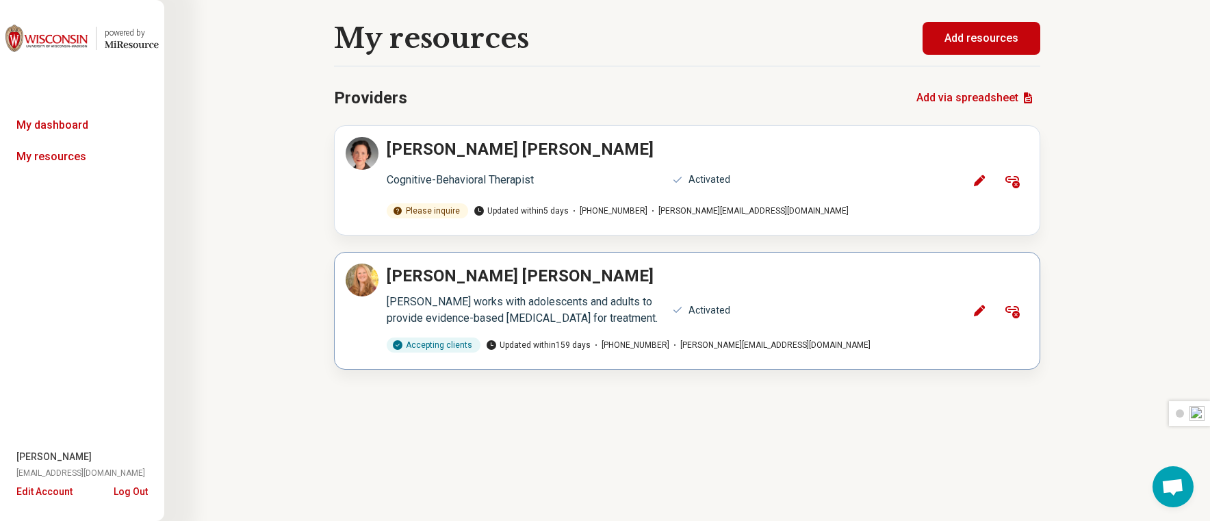 The image size is (1210, 521). Describe the element at coordinates (1173, 487) in the screenshot. I see `a: Open chat` at that location.